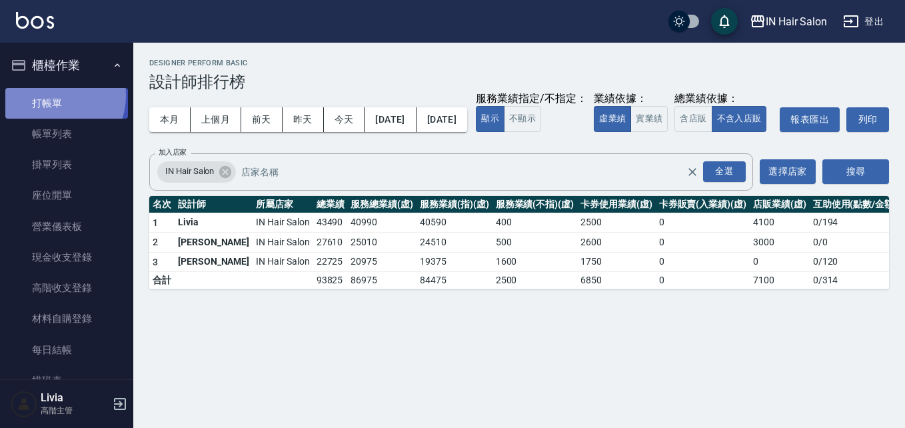 This screenshot has width=905, height=428. What do you see at coordinates (162, 280) in the screenshot?
I see `td: 合計` at bounding box center [162, 280].